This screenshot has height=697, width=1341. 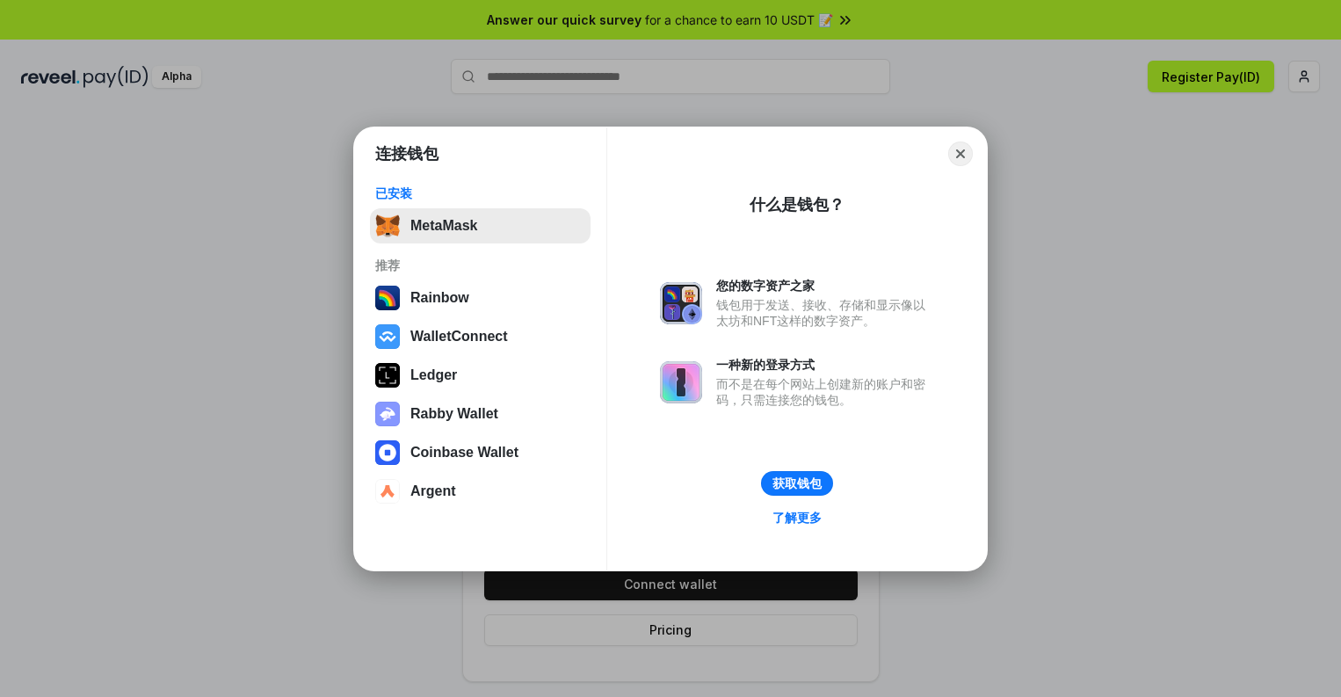 I want to click on div: 一种新的登录方式, so click(x=825, y=365).